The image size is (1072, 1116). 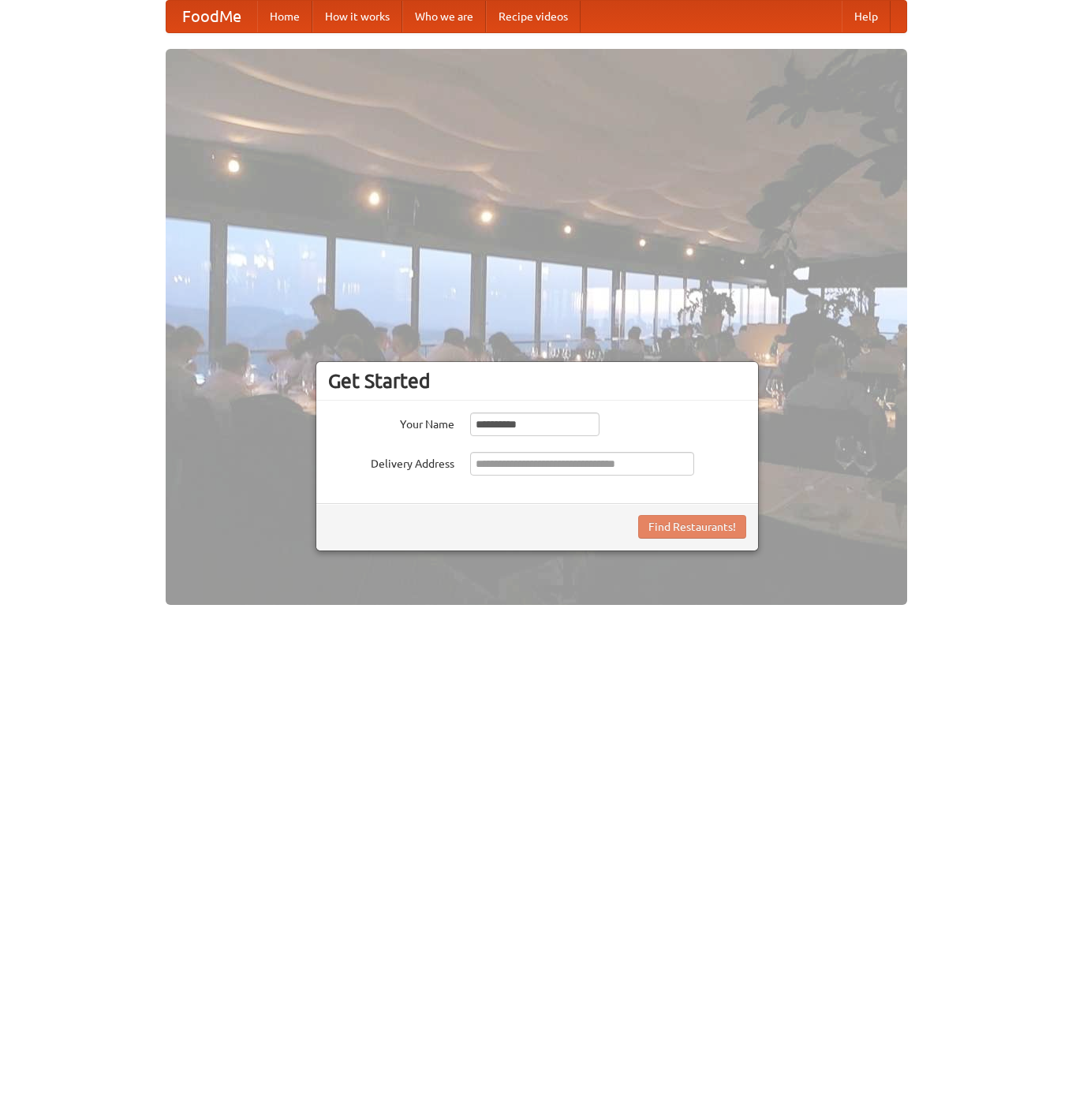 I want to click on a: Recipe videos, so click(x=533, y=17).